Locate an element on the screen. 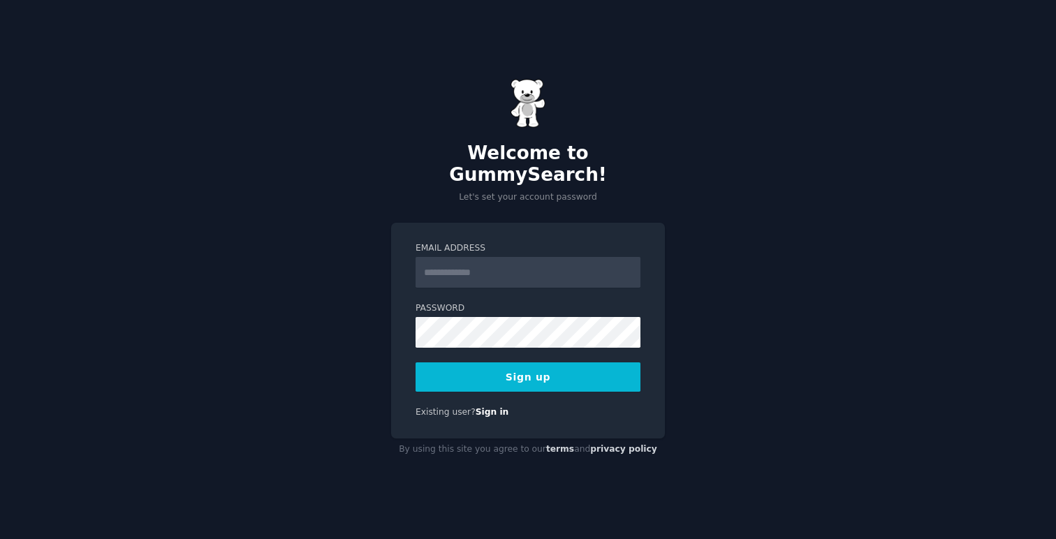  span: Existing user? is located at coordinates (445, 412).